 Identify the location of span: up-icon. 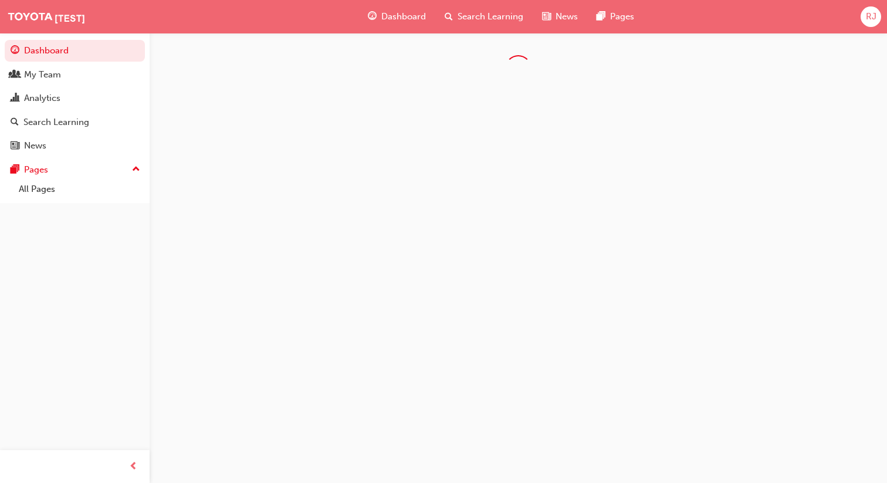
(136, 170).